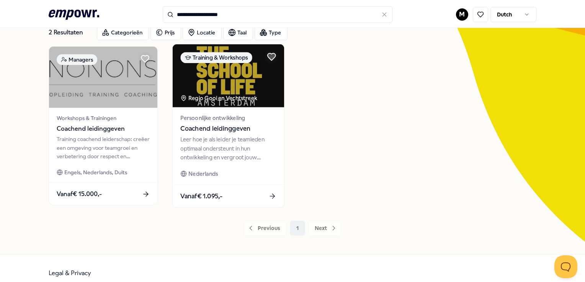 This screenshot has width=585, height=282. I want to click on div: Categorieën, so click(123, 33).